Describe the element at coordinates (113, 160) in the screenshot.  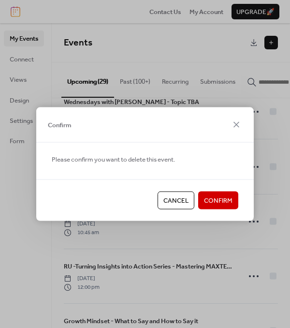
I see `span: Please confirm you want to delete this event.` at that location.